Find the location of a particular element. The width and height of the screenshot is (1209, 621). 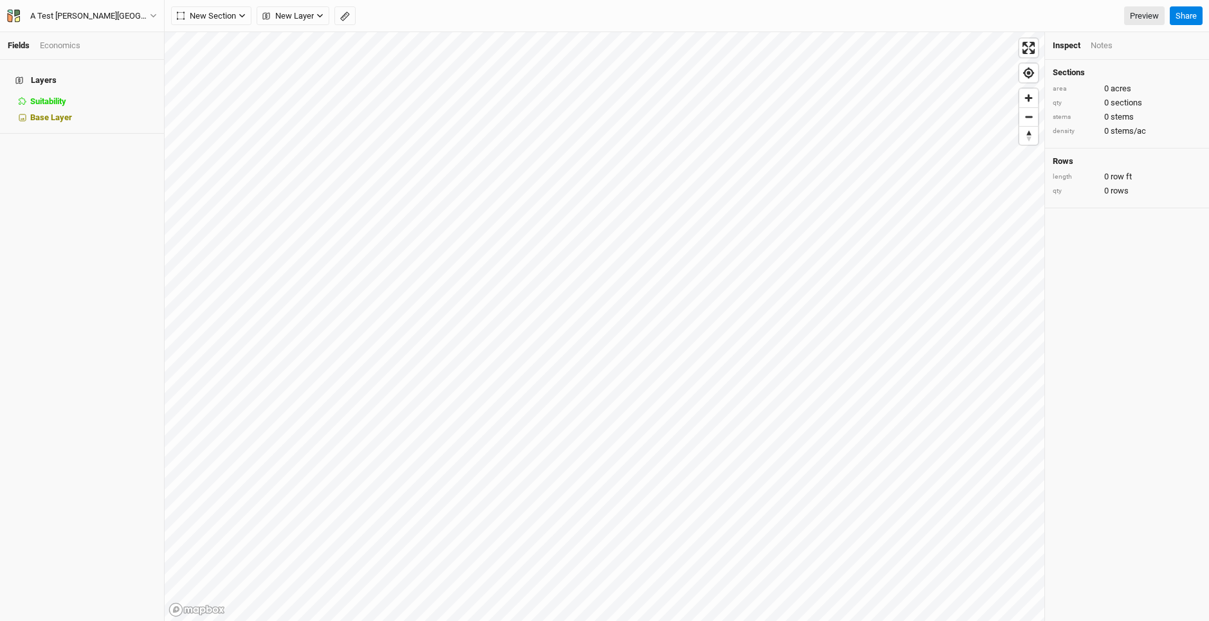

span: Crop suitability in our model is based on 12 environmental factors, derived from various sources.... is located at coordinates (282, 71).